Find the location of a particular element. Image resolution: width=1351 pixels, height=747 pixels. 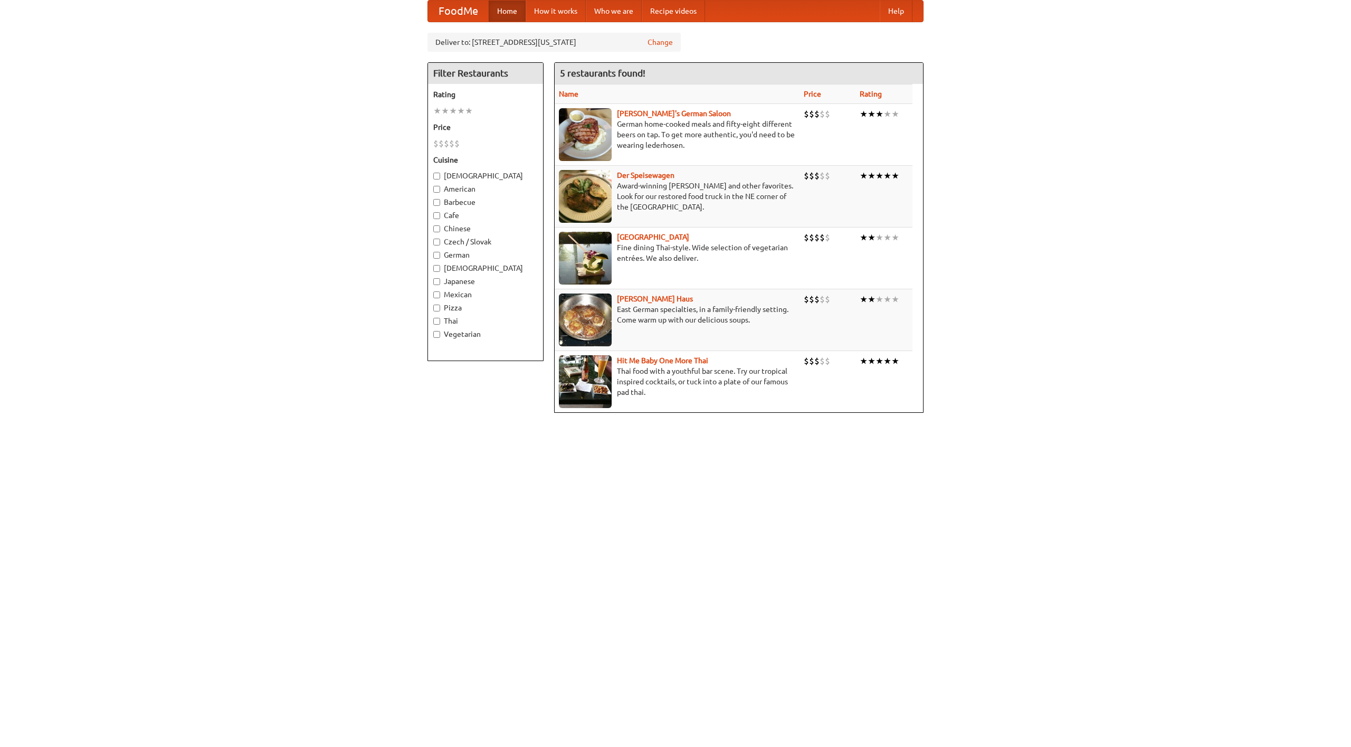

b: Der Speisewagen is located at coordinates (646, 175).